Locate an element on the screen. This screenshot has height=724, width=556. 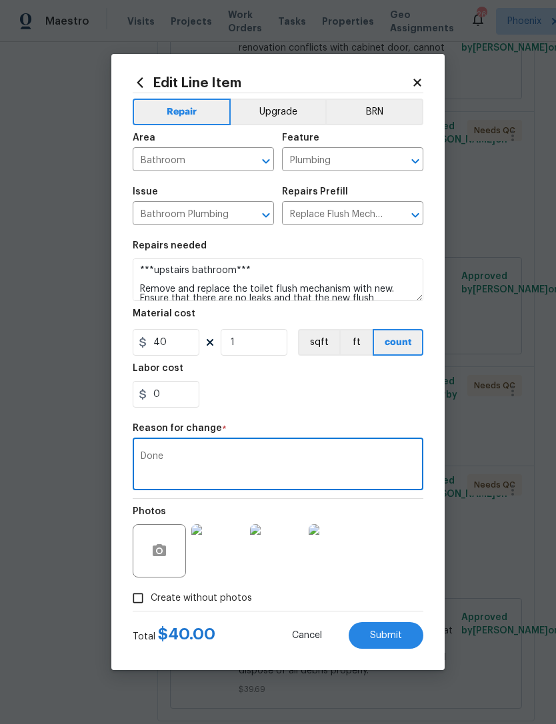
h5: Feature is located at coordinates (301, 138).